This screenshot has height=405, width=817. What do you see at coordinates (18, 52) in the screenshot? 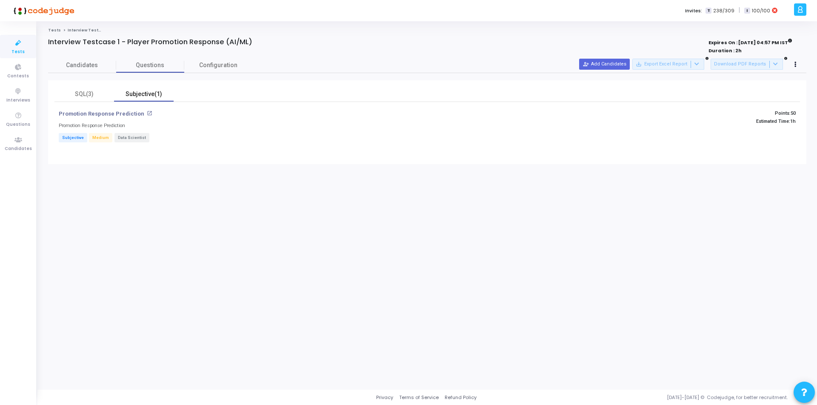
I see `span: Tests` at bounding box center [18, 52].